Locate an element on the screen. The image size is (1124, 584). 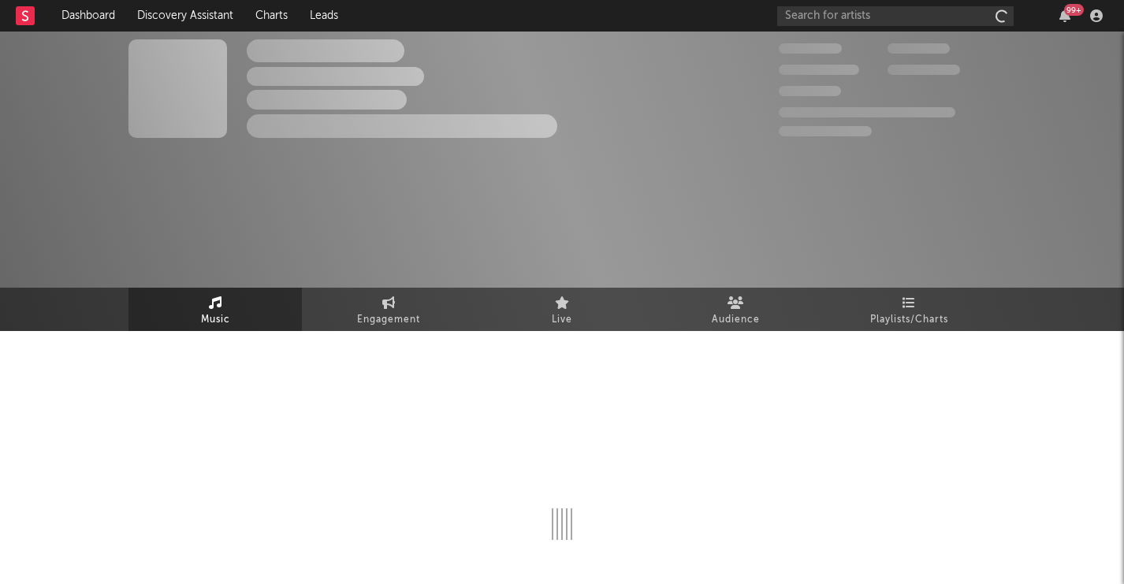
span: Jump Score: 85.0 is located at coordinates (825, 131).